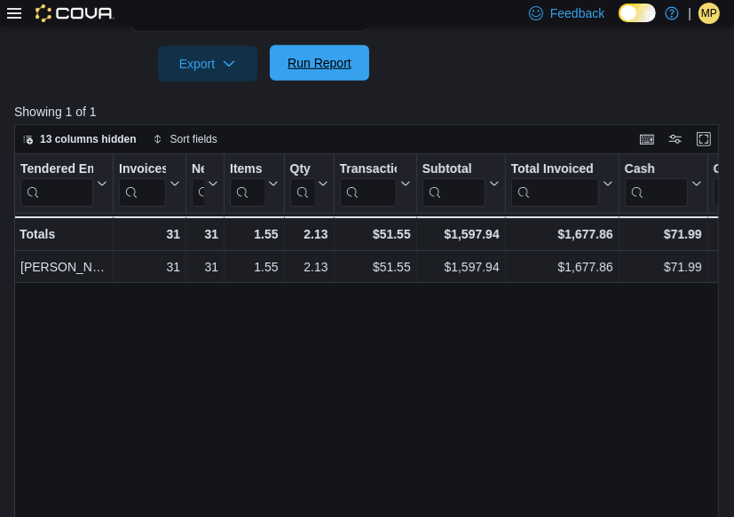 This screenshot has width=734, height=517. I want to click on span: Export, so click(208, 64).